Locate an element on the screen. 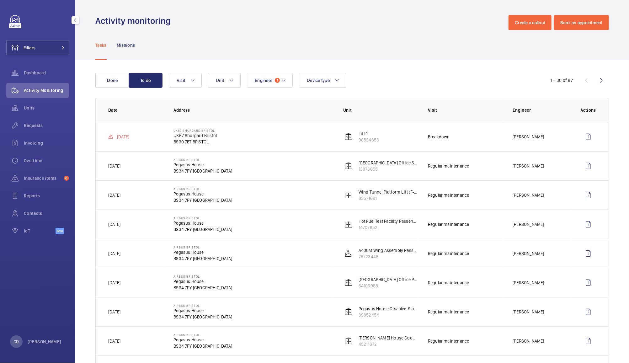 The width and height of the screenshot is (629, 363). button: Done is located at coordinates (112, 80).